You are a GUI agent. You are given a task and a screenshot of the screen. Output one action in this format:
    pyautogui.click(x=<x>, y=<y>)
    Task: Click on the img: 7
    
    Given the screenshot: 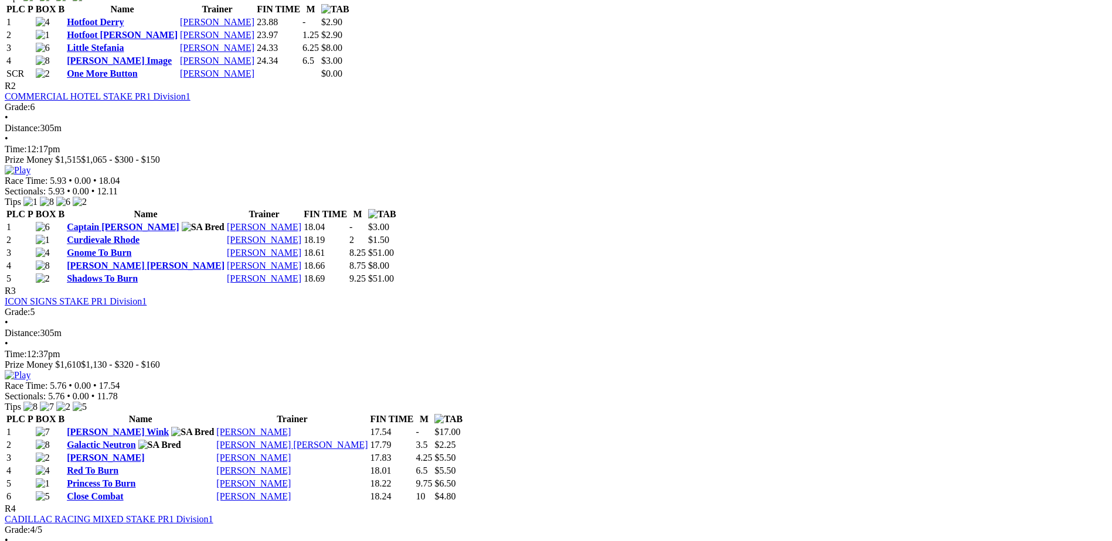 What is the action you would take?
    pyautogui.click(x=47, y=407)
    